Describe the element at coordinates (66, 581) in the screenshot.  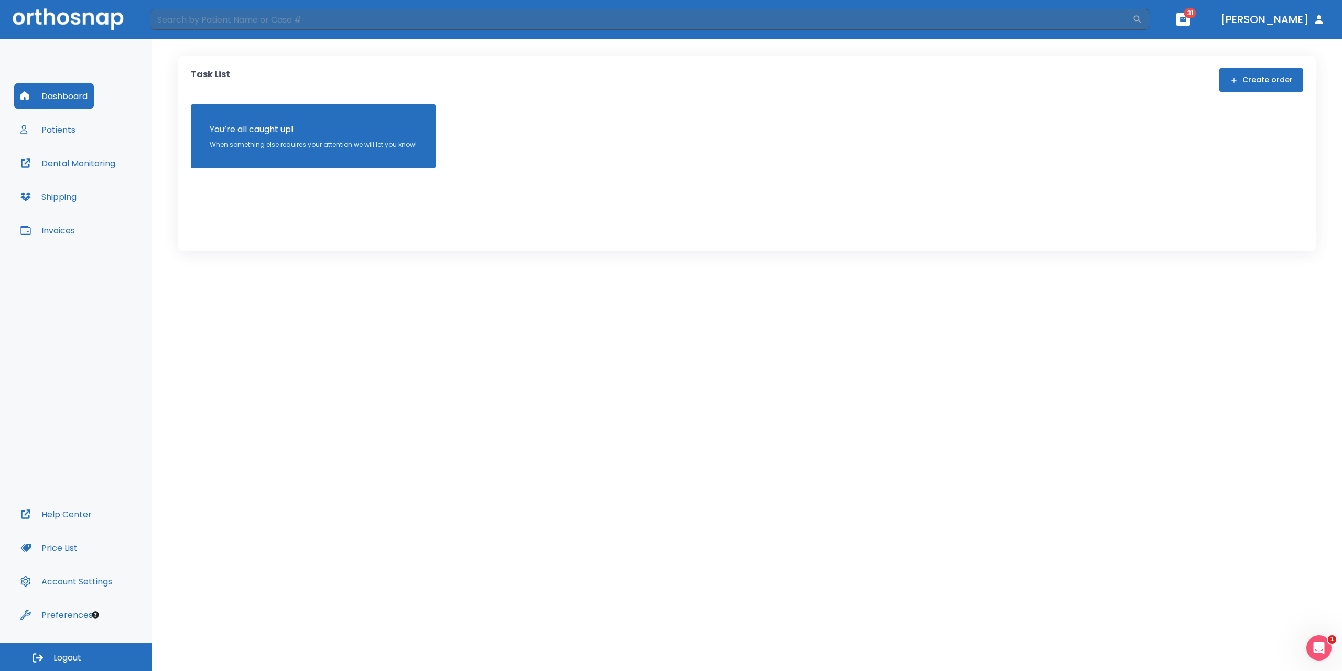
I see `a: Account Settings` at that location.